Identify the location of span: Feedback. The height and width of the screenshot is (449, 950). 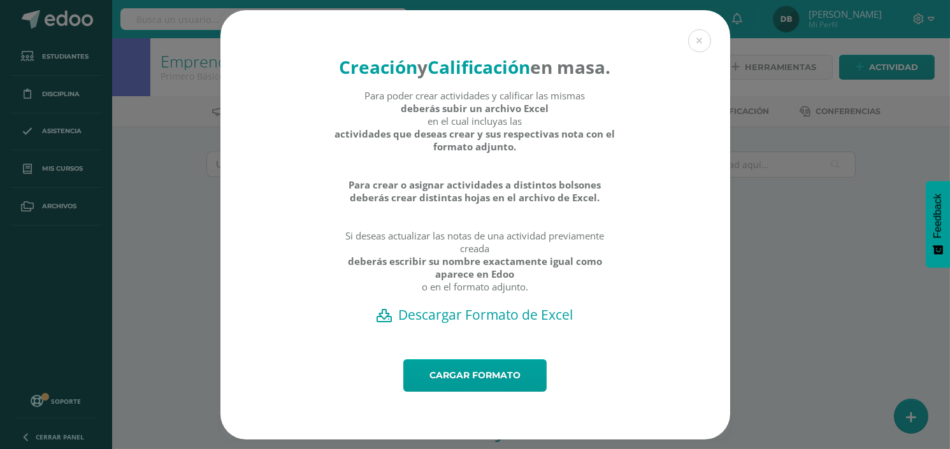
(938, 216).